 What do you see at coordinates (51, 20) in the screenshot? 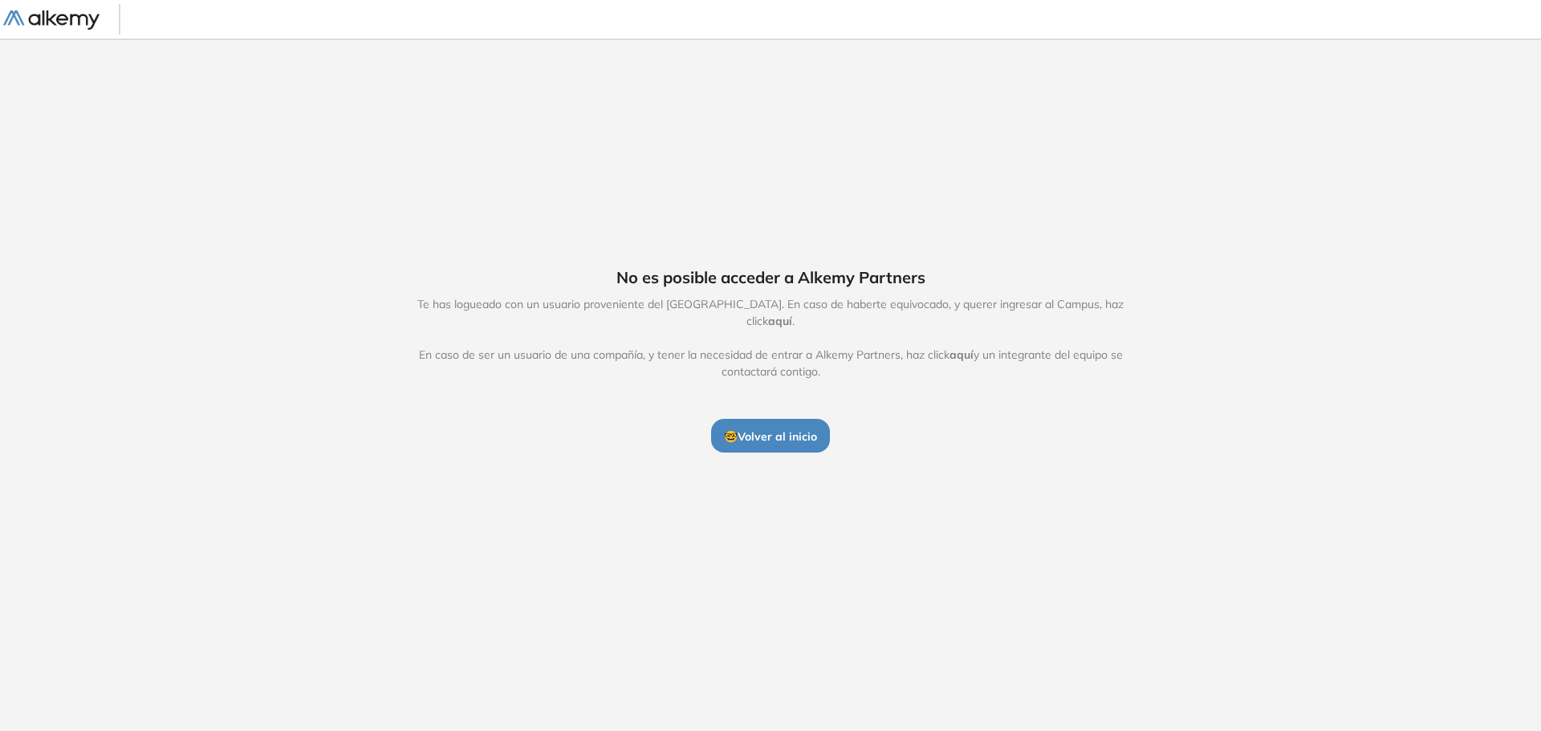
I see `img: Logo` at bounding box center [51, 20].